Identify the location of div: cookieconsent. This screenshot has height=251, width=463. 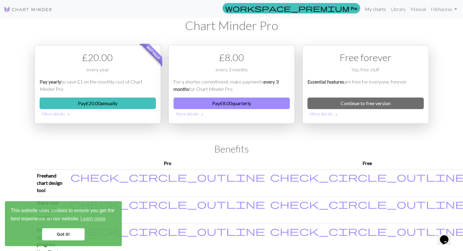
(63, 224).